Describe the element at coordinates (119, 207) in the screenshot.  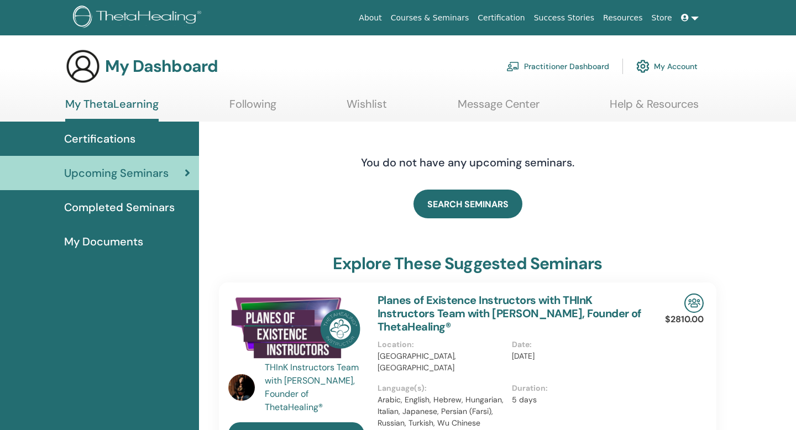
I see `span: Completed Seminars` at that location.